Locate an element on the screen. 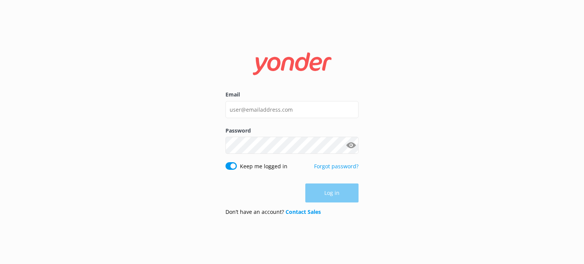  label: Keep me logged in is located at coordinates (263, 166).